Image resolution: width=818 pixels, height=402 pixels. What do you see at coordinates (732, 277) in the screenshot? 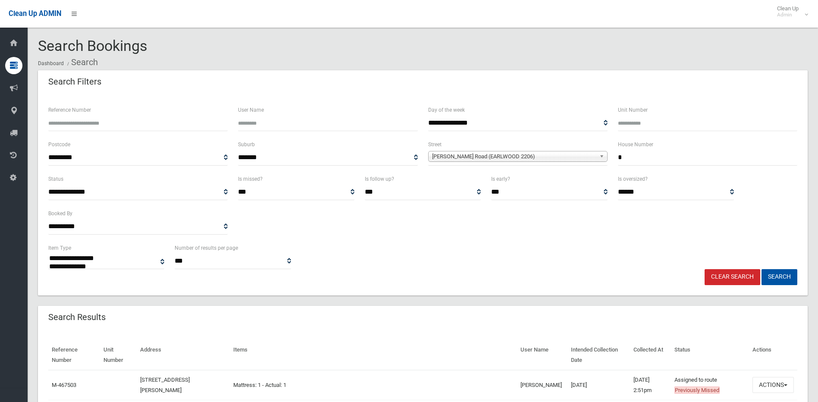
I see `a: Clear Search` at bounding box center [732, 277].